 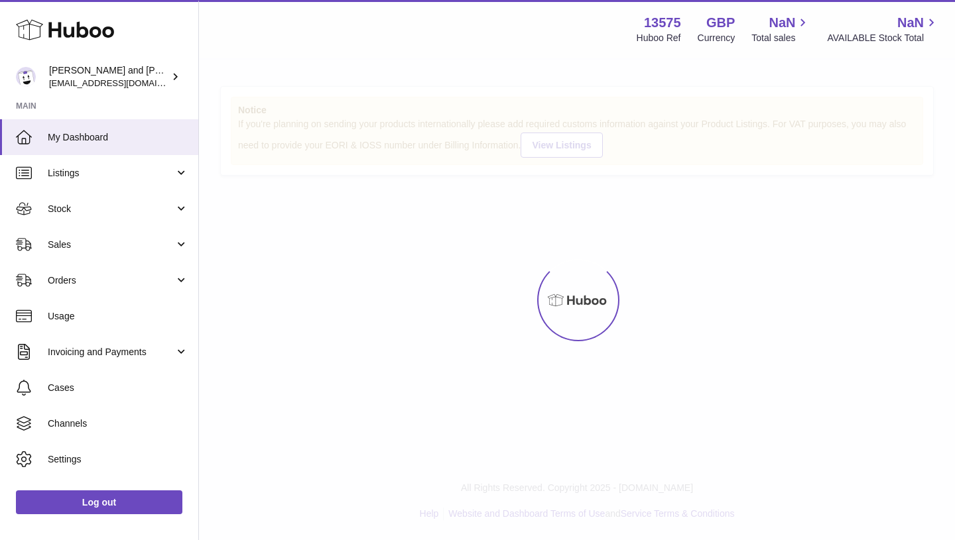 What do you see at coordinates (663, 23) in the screenshot?
I see `strong: 13575` at bounding box center [663, 23].